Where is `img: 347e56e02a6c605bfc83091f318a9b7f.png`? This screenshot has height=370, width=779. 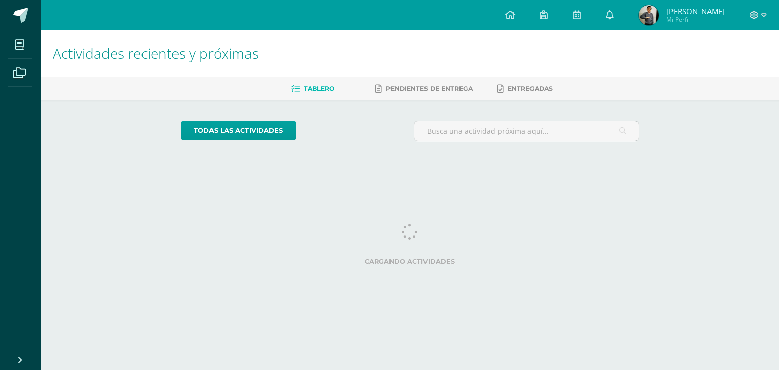 img: 347e56e02a6c605bfc83091f318a9b7f.png is located at coordinates (649, 15).